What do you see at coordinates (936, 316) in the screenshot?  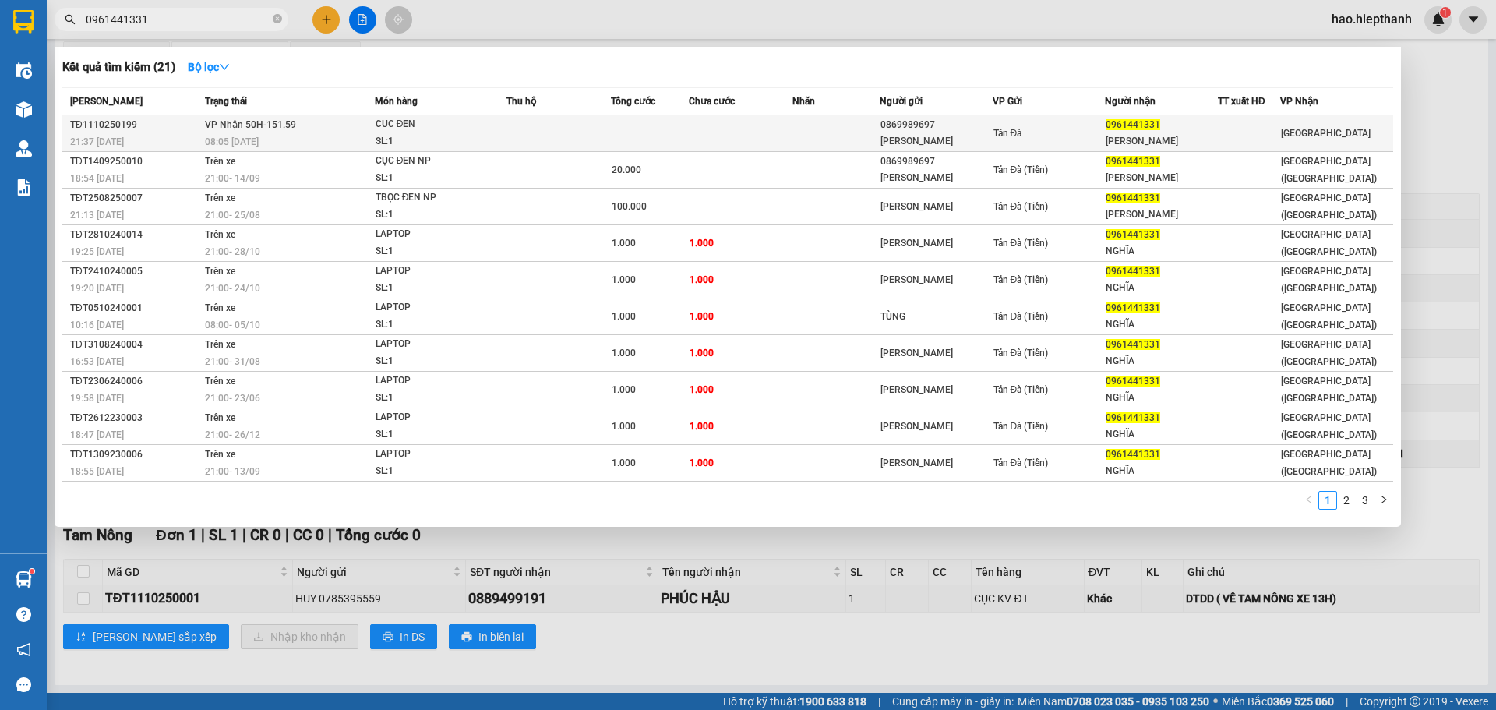 I see `div: TÙNG` at bounding box center [936, 316].